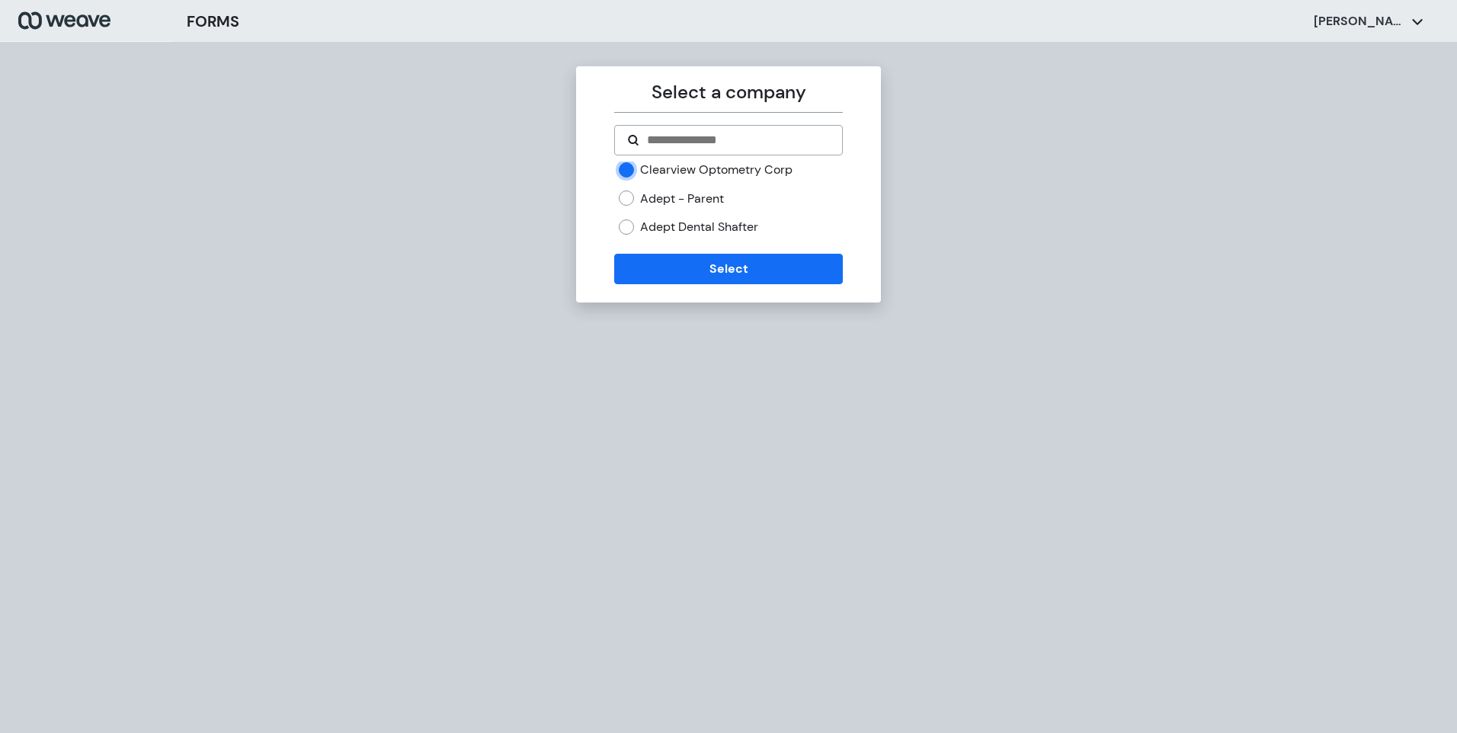  I want to click on label: Adept - Parent, so click(682, 199).